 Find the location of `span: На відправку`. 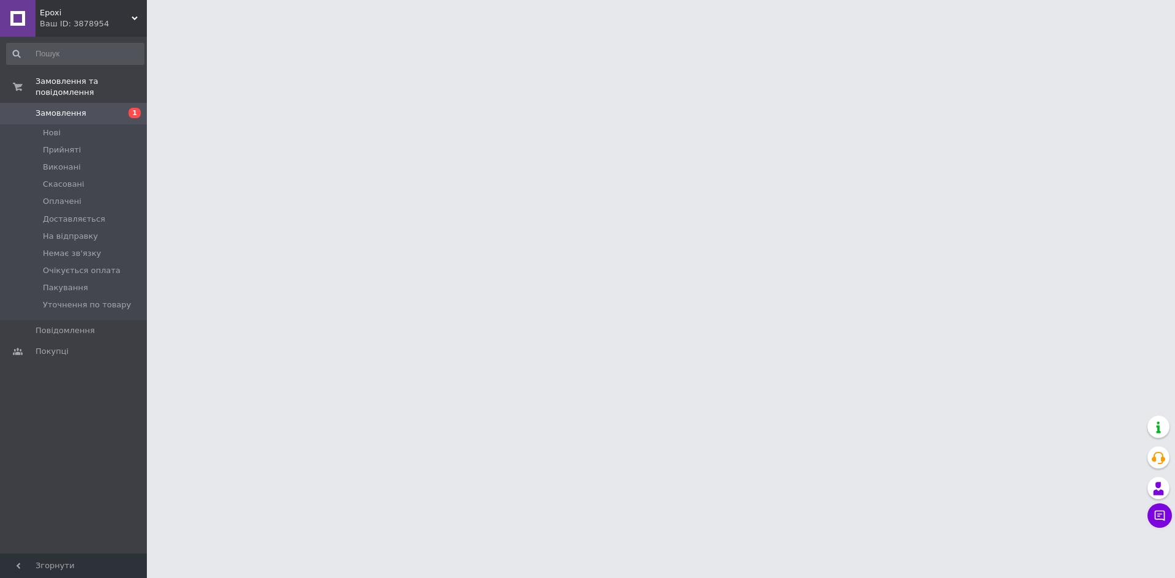

span: На відправку is located at coordinates (70, 236).